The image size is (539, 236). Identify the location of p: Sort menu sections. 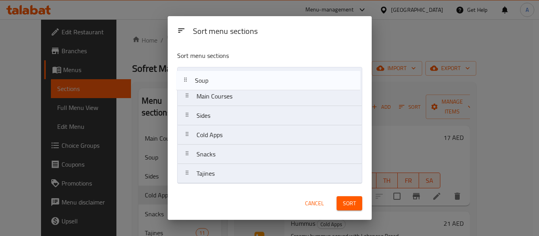
(251, 56).